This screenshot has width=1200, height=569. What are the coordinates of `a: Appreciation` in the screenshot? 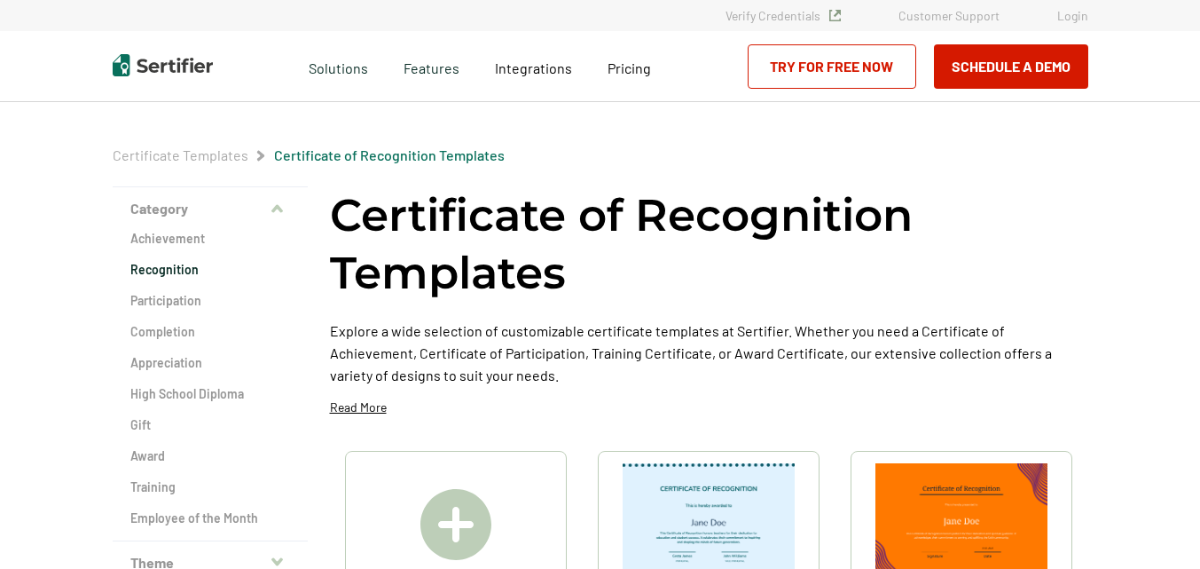 It's located at (210, 363).